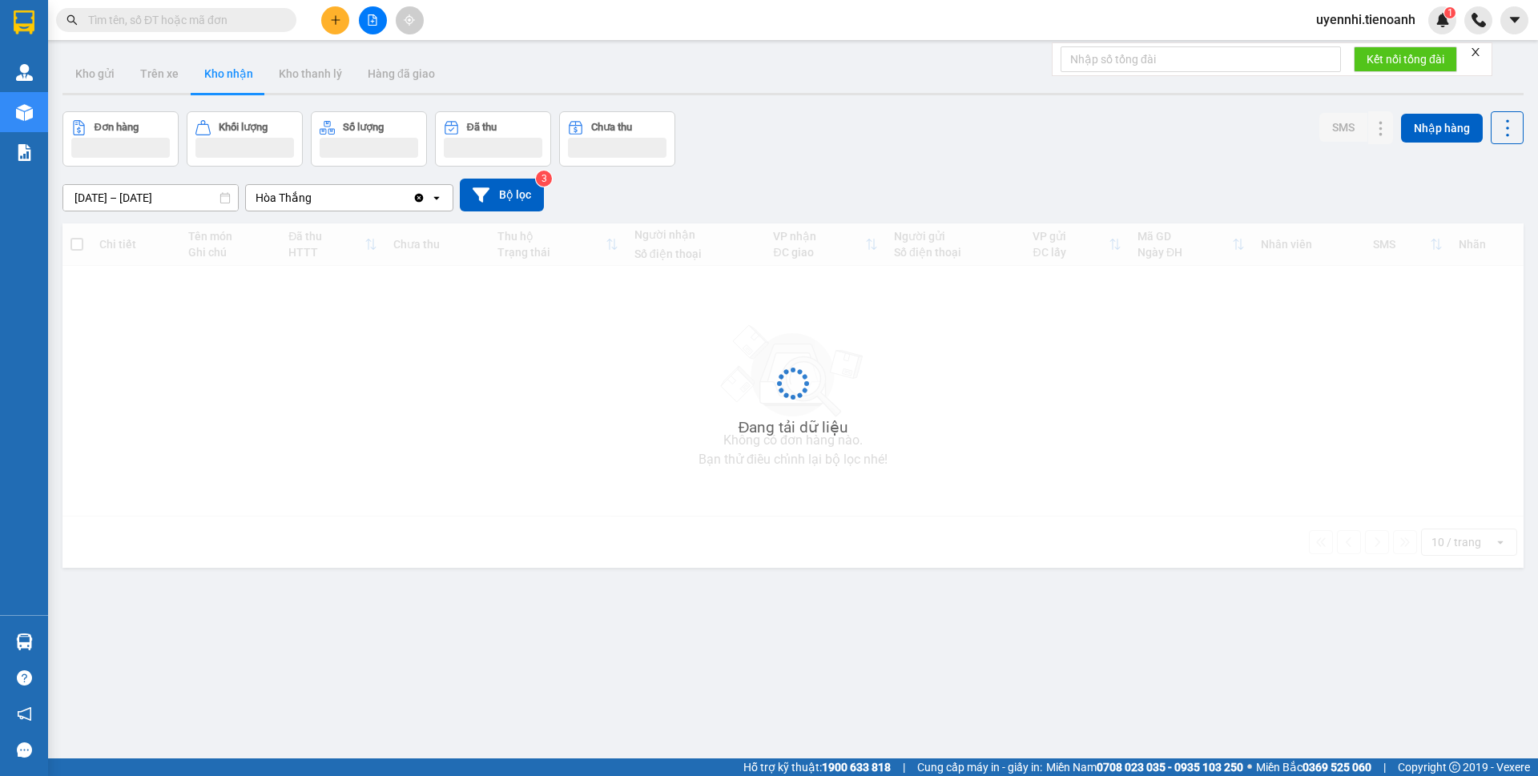 The image size is (1538, 776). Describe the element at coordinates (980, 767) in the screenshot. I see `span: Cung cấp máy in - giấy in:` at that location.